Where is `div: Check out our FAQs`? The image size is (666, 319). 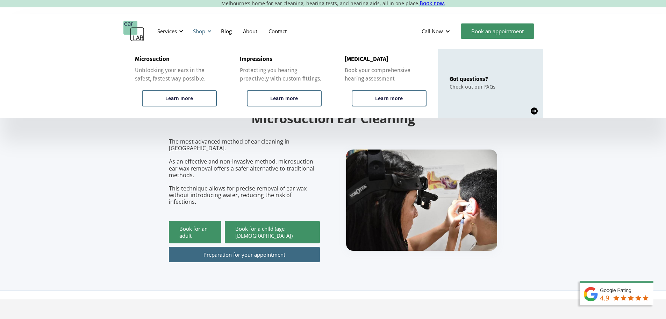 div: Check out our FAQs is located at coordinates (472, 87).